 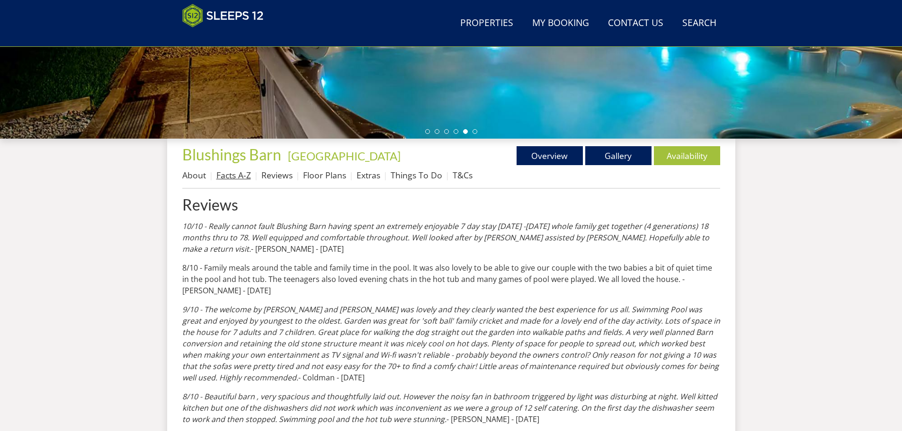 What do you see at coordinates (451, 205) in the screenshot?
I see `h1: Reviews` at bounding box center [451, 205].